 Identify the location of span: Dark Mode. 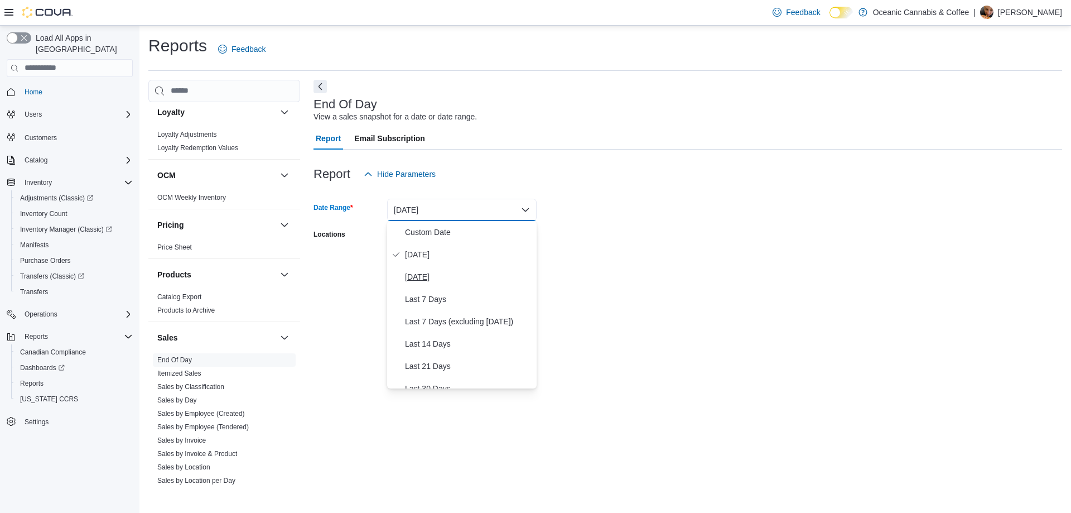
(830, 18).